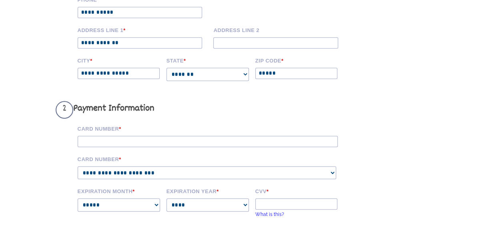  Describe the element at coordinates (297, 190) in the screenshot. I see `label: CVV` at that location.